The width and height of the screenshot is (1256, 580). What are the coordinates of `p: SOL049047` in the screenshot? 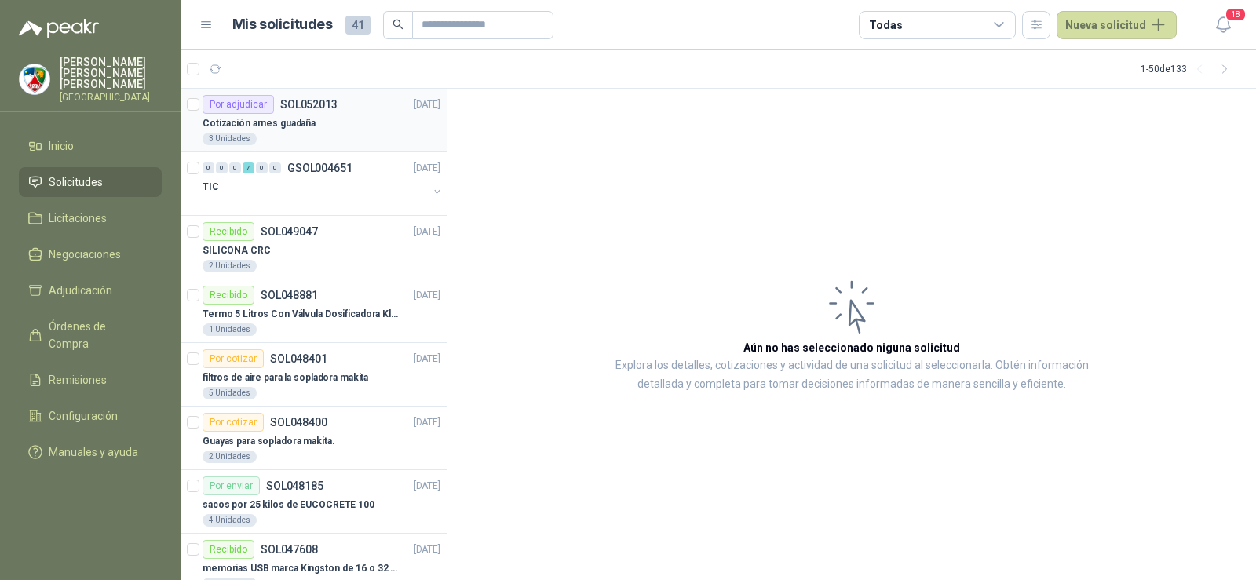 It's located at (289, 232).